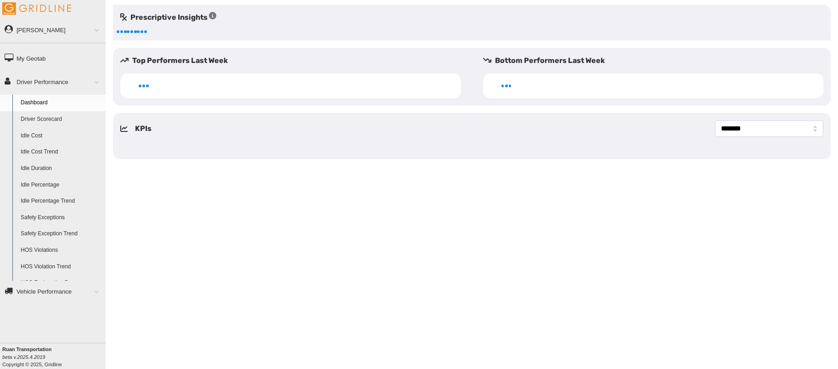  I want to click on a: Idle Percentage, so click(61, 185).